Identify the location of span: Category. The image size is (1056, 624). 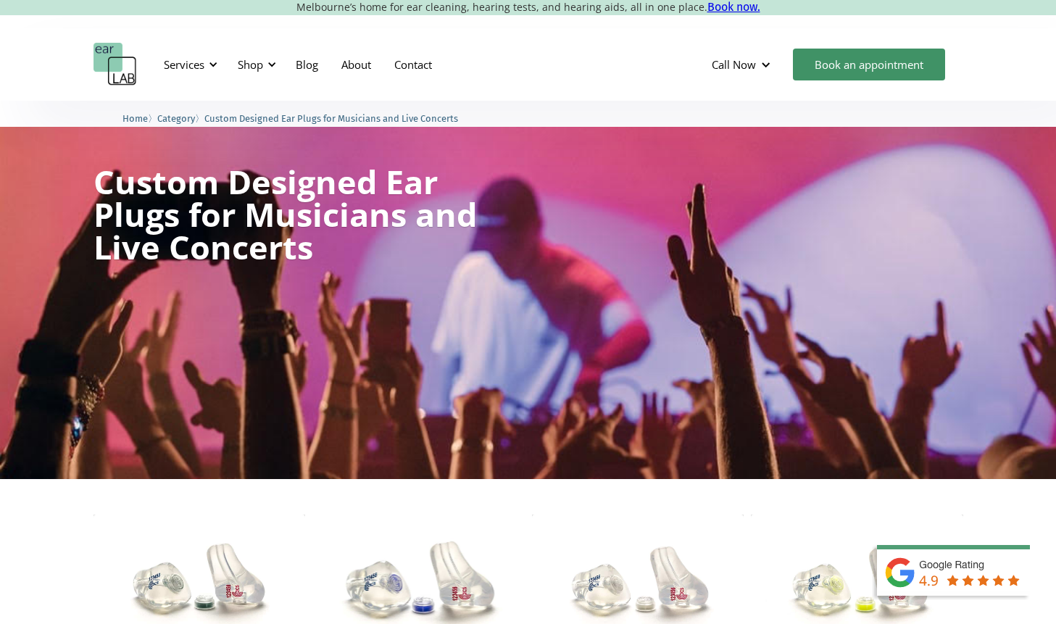
(176, 118).